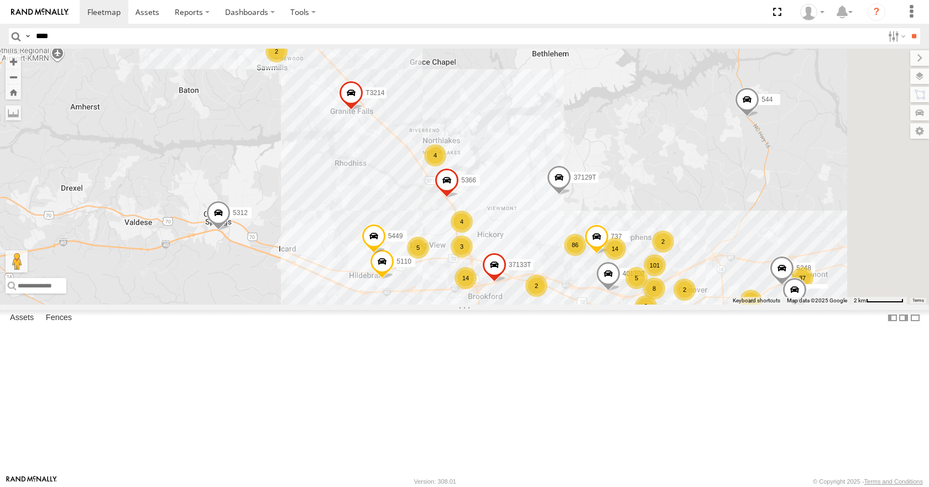 The image size is (929, 487). What do you see at coordinates (435, 481) in the screenshot?
I see `div: Version: 308.01` at bounding box center [435, 481].